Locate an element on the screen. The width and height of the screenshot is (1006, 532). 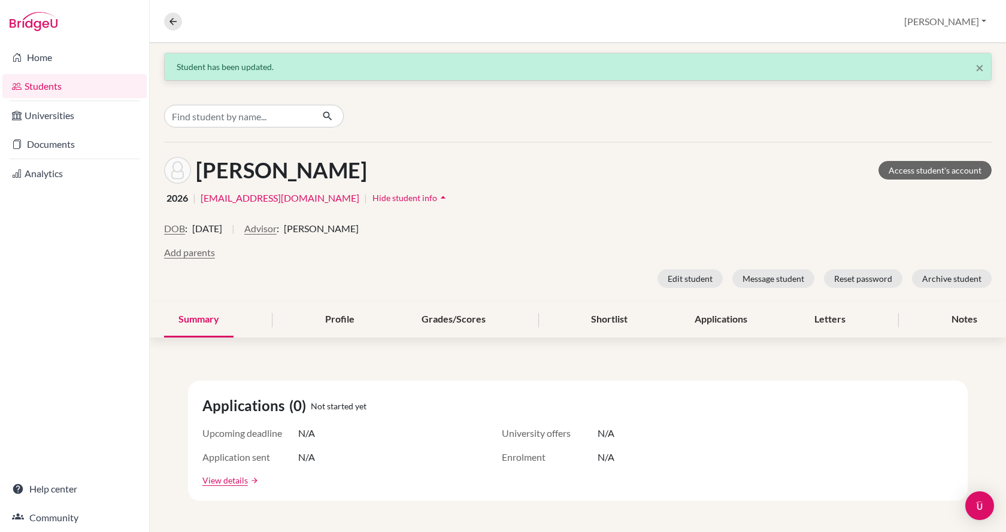
a: Analytics is located at coordinates (74, 174).